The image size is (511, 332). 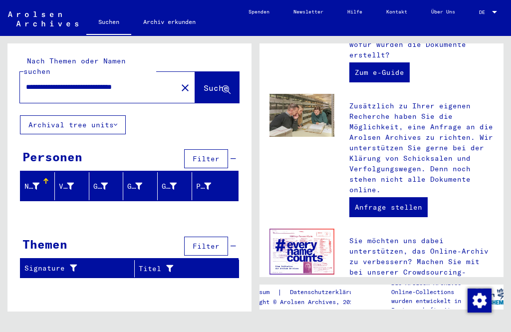 What do you see at coordinates (185, 87) in the screenshot?
I see `button: Clear` at bounding box center [185, 87].